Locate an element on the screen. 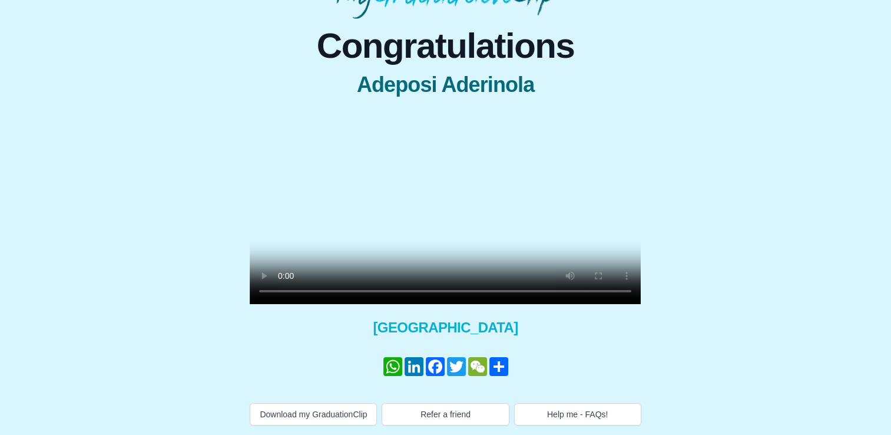 This screenshot has height=435, width=891. a: WhatsApp is located at coordinates (393, 366).